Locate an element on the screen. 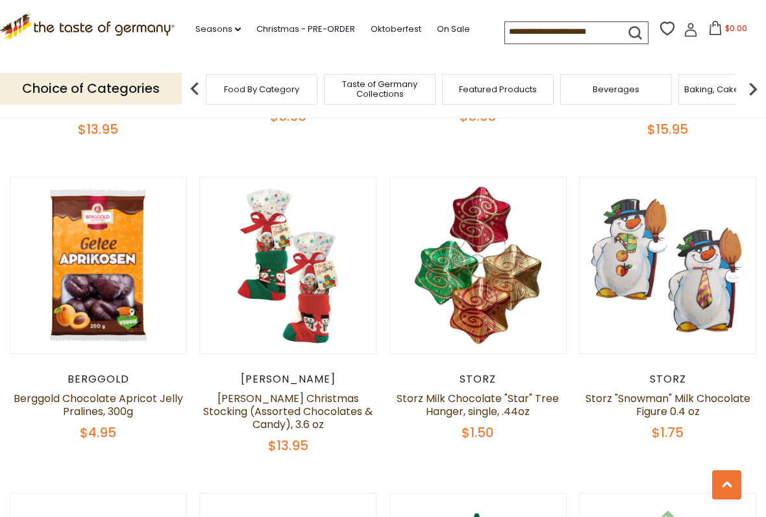  img: Berggold Chocolate Apricot Jelly Pralines, 300g is located at coordinates (98, 265).